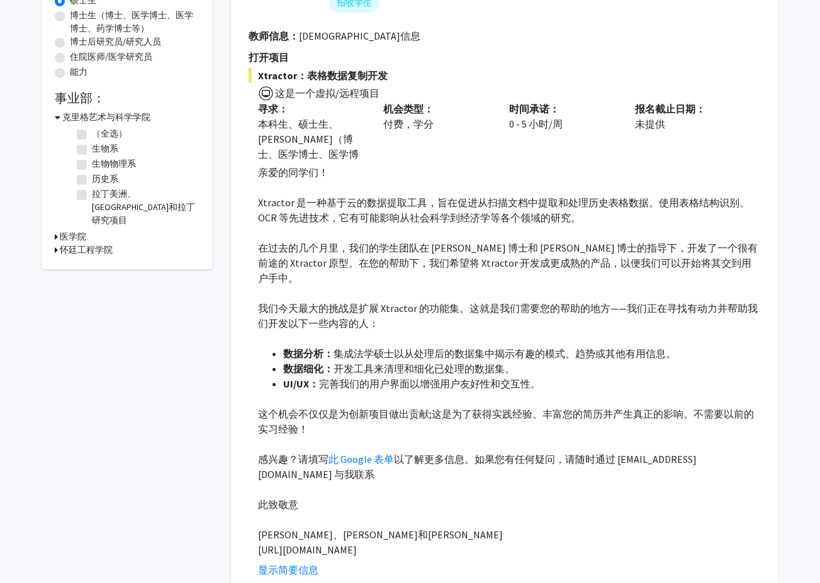 The image size is (820, 583). What do you see at coordinates (408, 124) in the screenshot?
I see `font: 付费，学分` at bounding box center [408, 124].